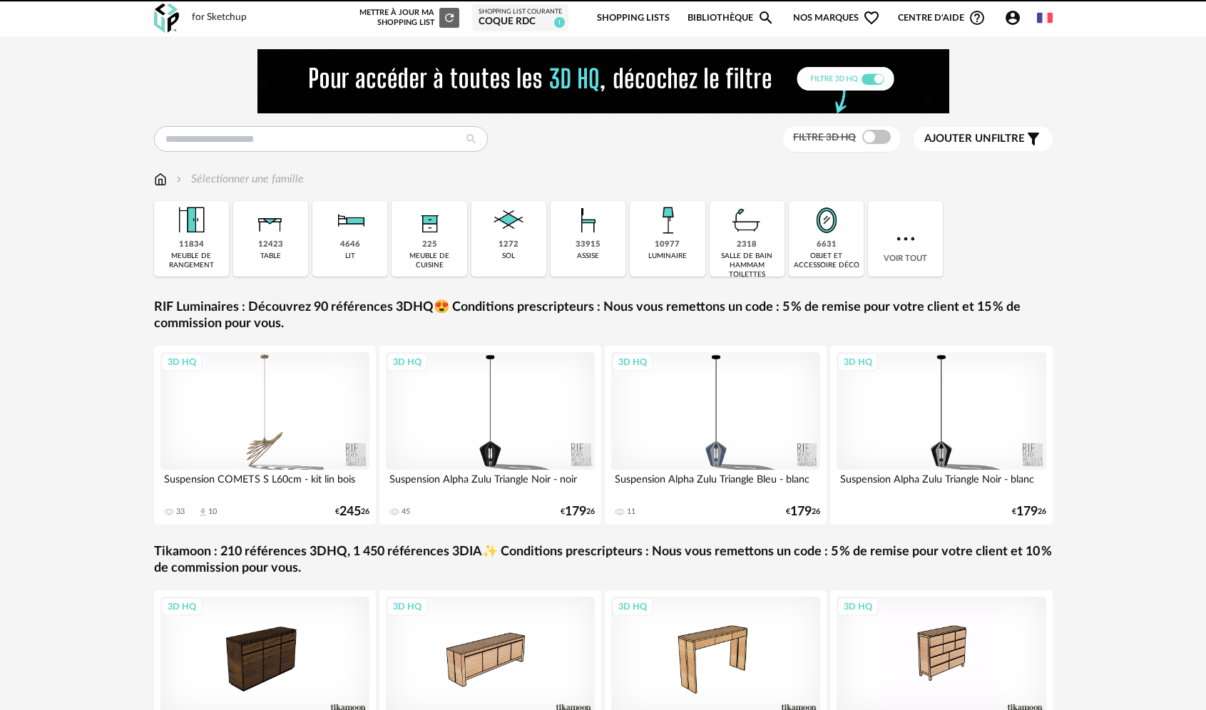 This screenshot has height=710, width=1206. Describe the element at coordinates (587, 245) in the screenshot. I see `div: 33915` at that location.